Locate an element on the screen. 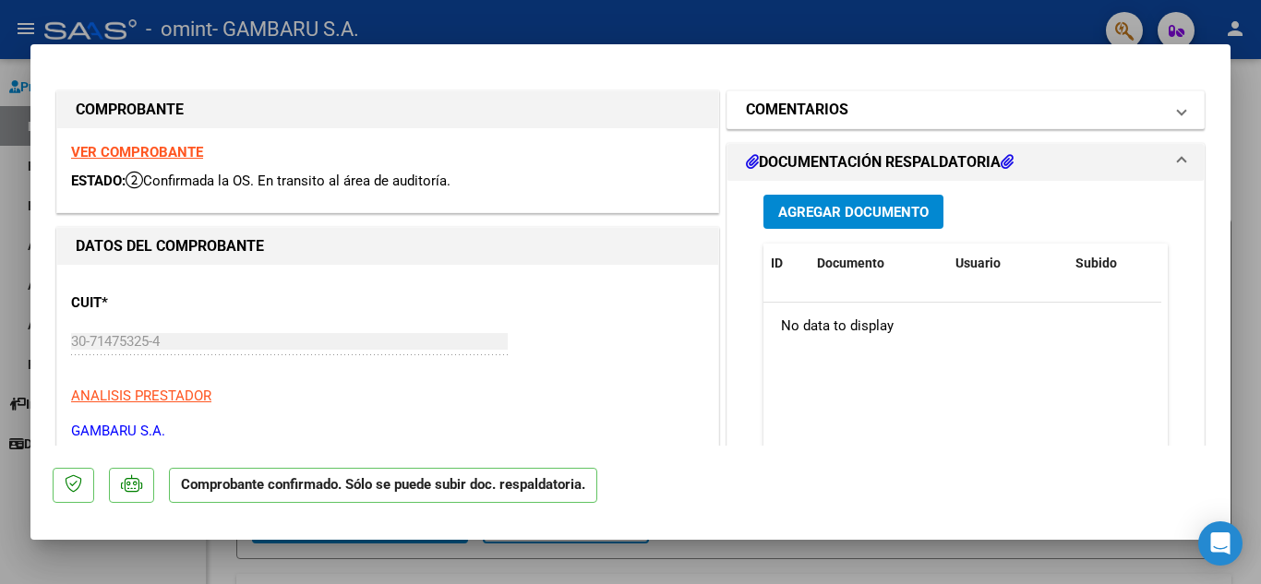 The height and width of the screenshot is (584, 1261). div: Open Intercom Messenger is located at coordinates (1220, 544).